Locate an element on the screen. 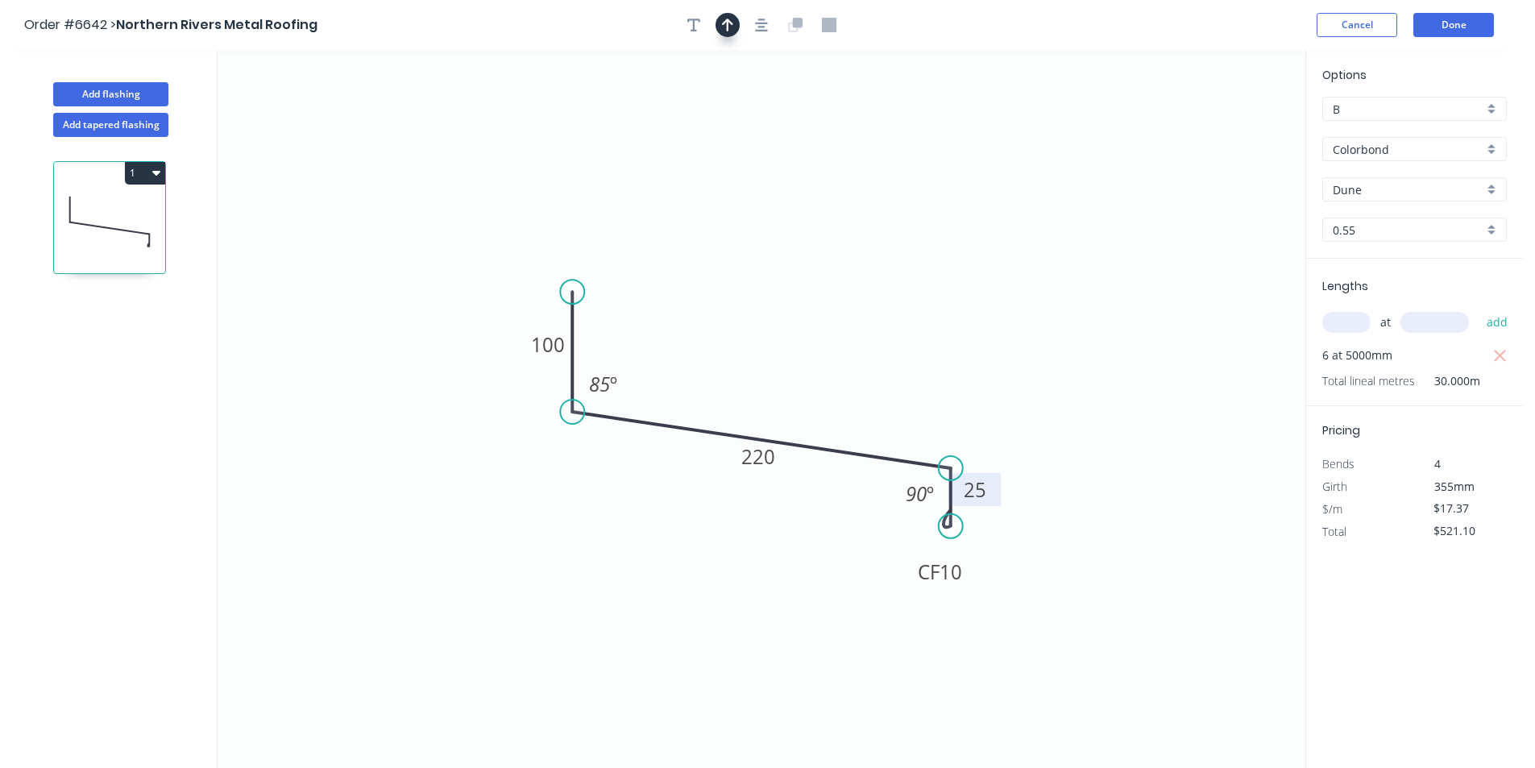 The height and width of the screenshot is (768, 1535). span: 4 is located at coordinates (1437, 463).